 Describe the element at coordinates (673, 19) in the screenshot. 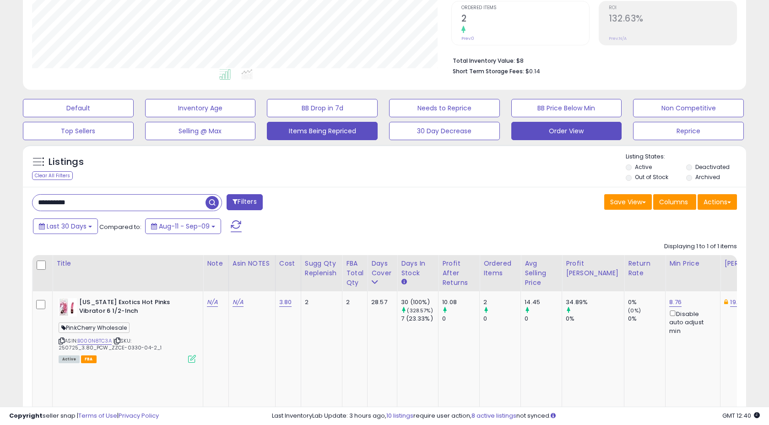

I see `h2: 132.63%` at that location.